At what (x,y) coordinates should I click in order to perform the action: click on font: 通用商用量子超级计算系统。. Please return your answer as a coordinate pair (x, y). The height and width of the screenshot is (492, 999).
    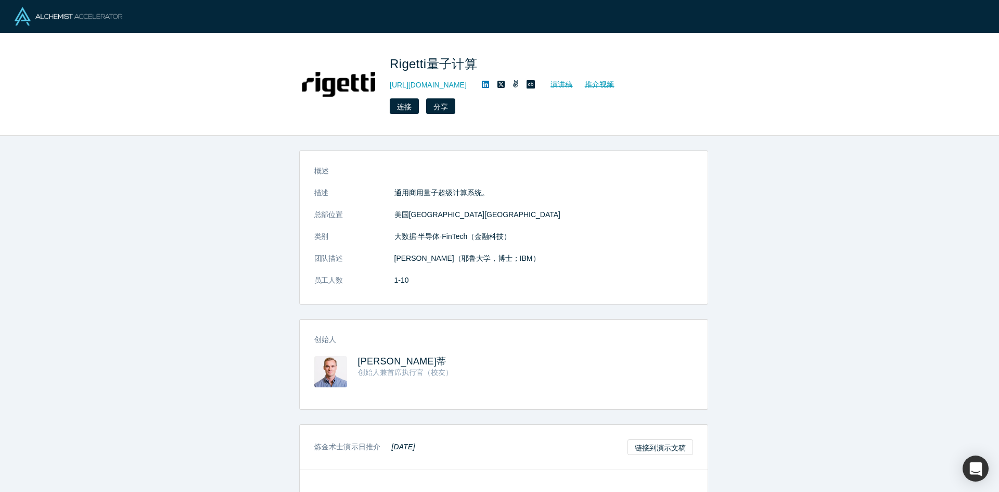
    Looking at the image, I should click on (442, 193).